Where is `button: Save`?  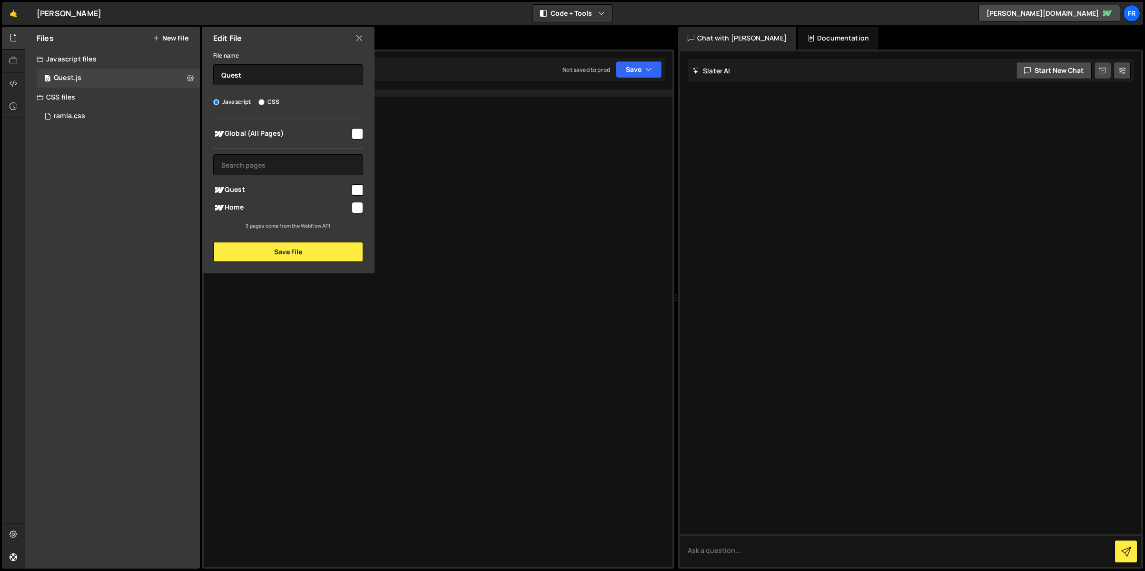
button: Save is located at coordinates (639, 69).